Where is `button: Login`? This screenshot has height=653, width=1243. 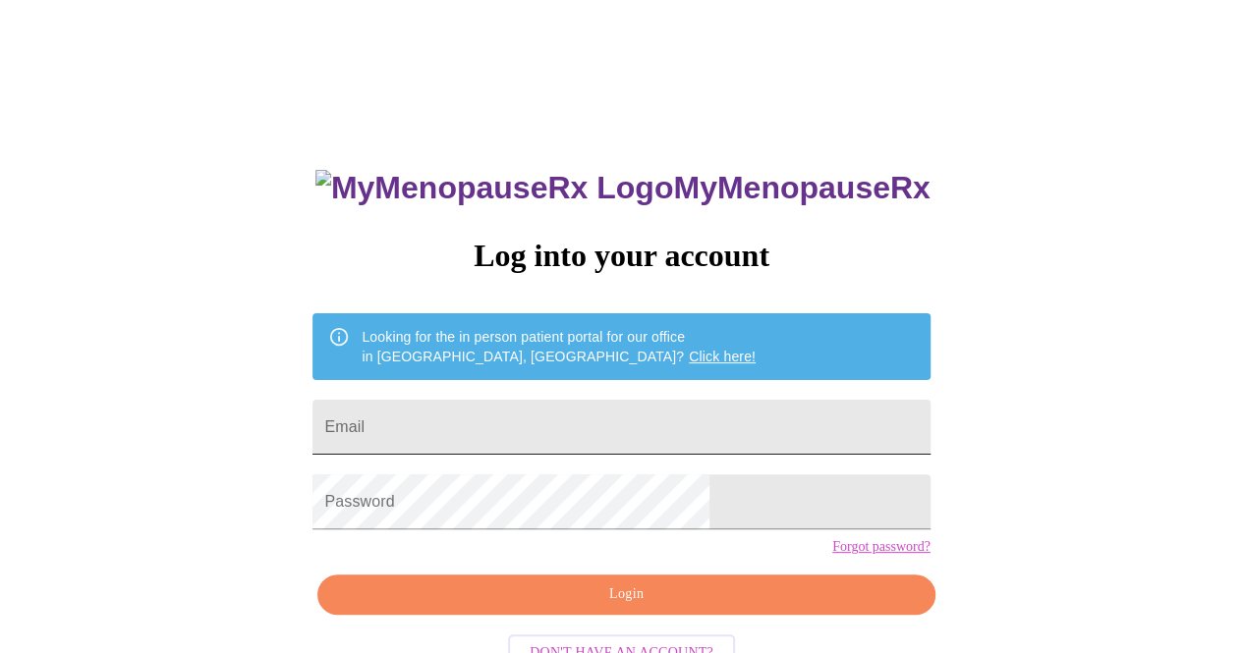
button: Login is located at coordinates (626, 594).